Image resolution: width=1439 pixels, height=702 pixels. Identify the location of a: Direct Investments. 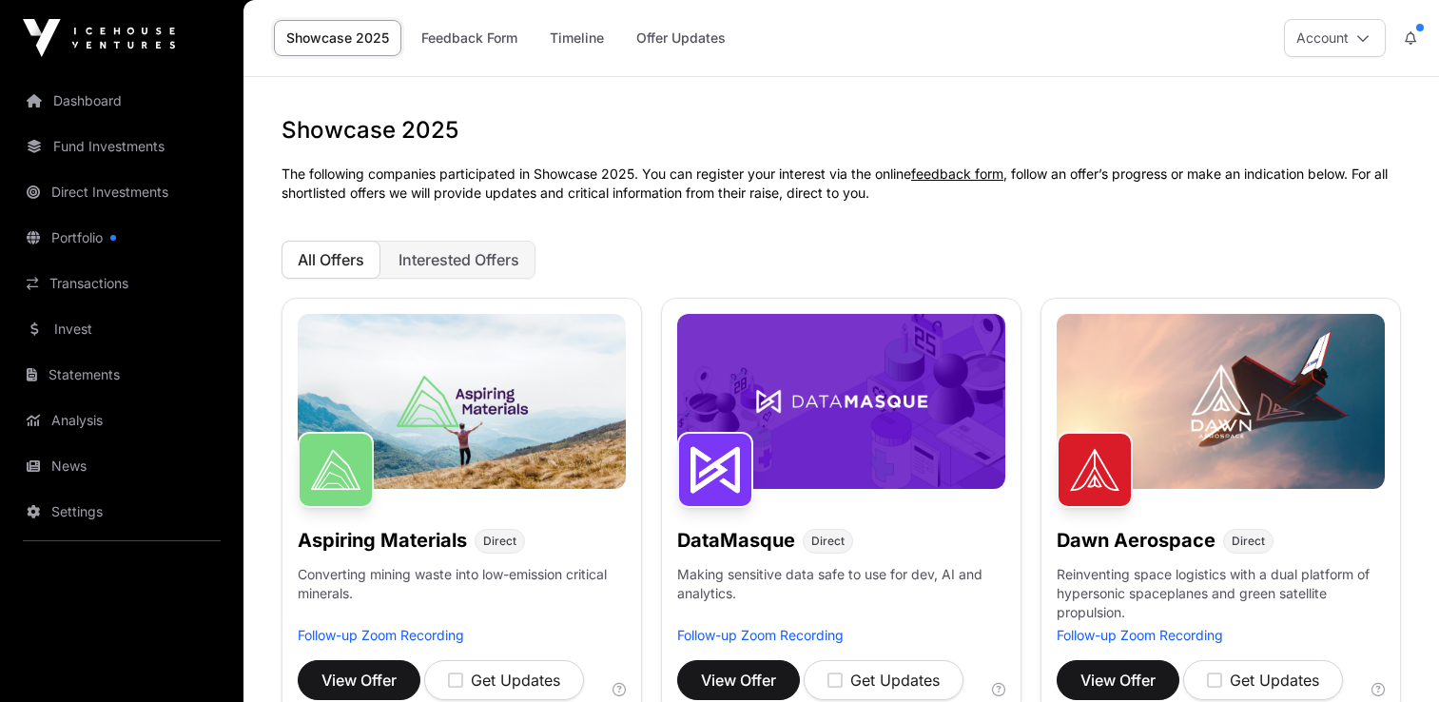
(122, 192).